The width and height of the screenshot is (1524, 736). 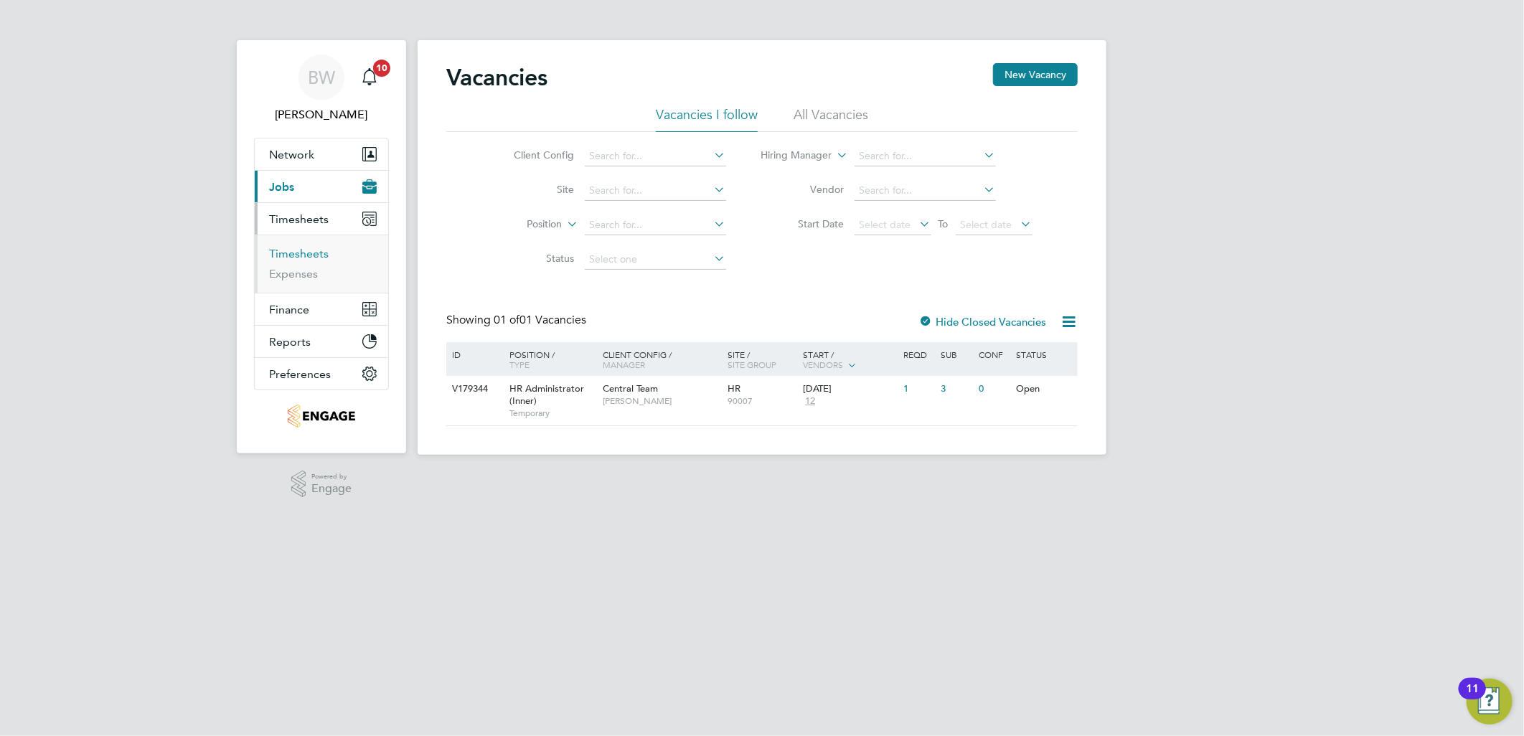 I want to click on span: Barrie Wreford, so click(x=321, y=115).